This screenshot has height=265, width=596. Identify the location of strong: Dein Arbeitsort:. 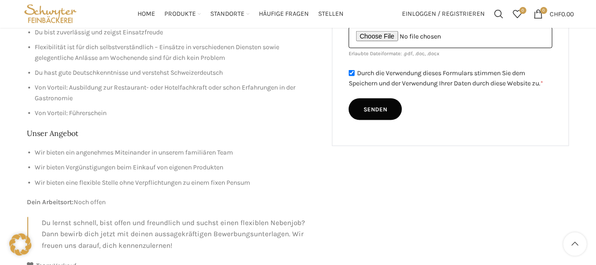
(51, 202).